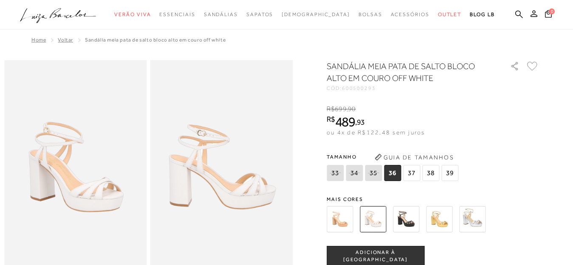  What do you see at coordinates (65, 40) in the screenshot?
I see `span: Voltar` at bounding box center [65, 40].